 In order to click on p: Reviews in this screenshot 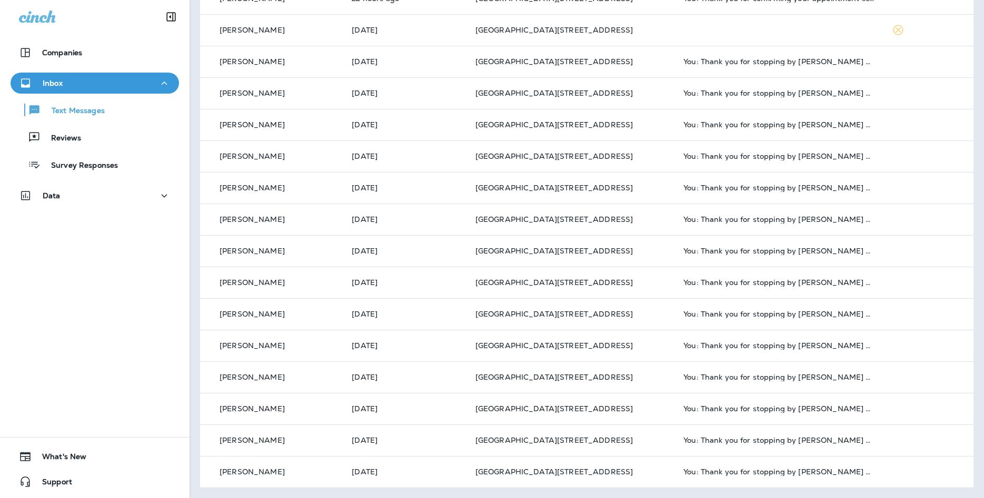, I will do `click(61, 138)`.